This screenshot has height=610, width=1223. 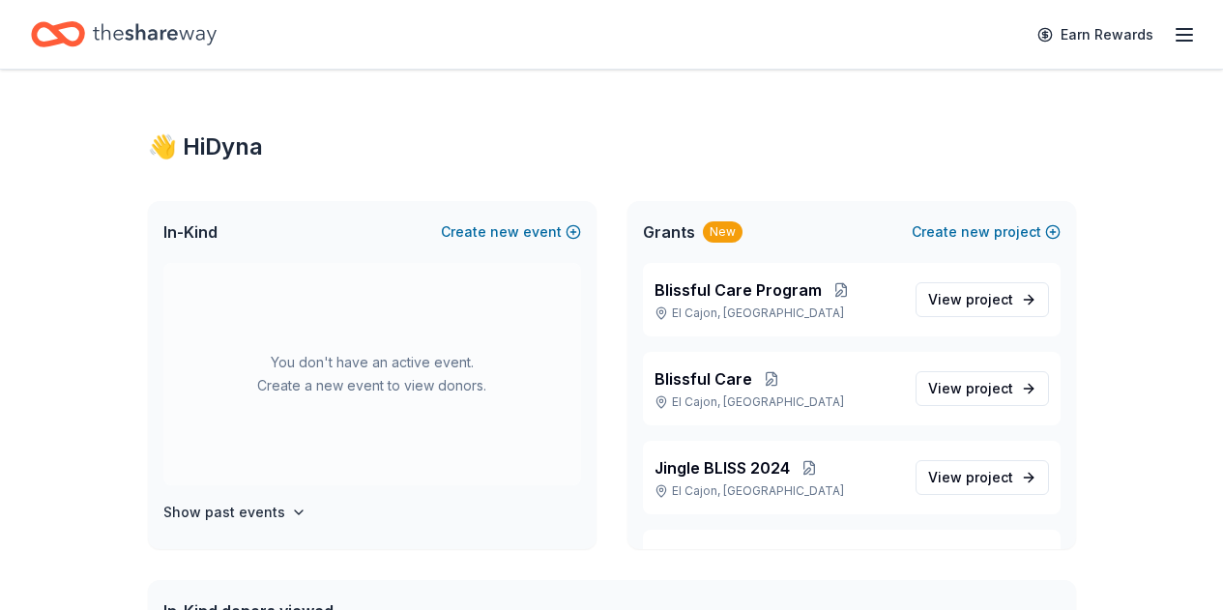 I want to click on a: Home, so click(x=124, y=34).